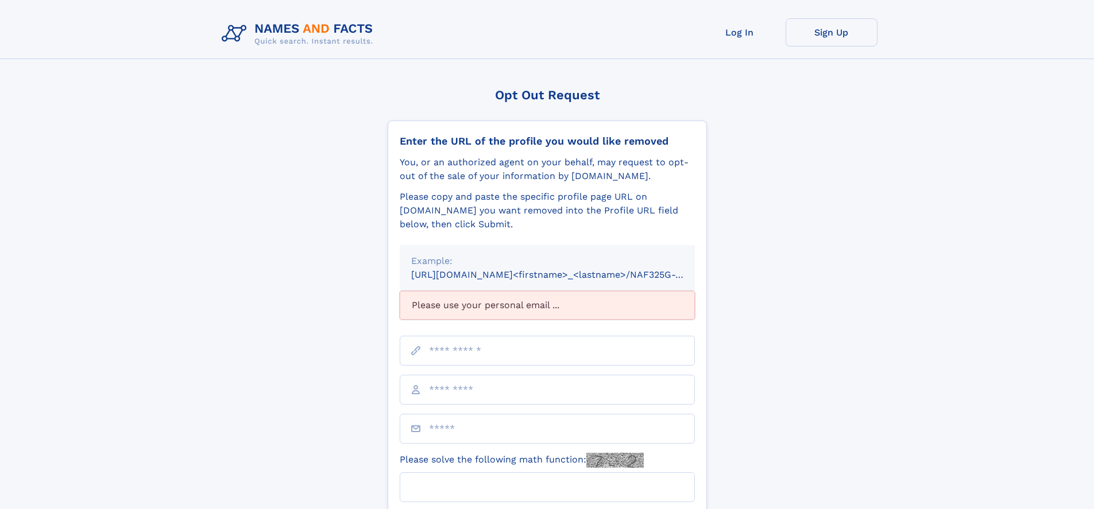 This screenshot has height=509, width=1094. I want to click on div: You, or an authorized agent on your behalf, may request to opt-out of the sale of your informatio..., so click(547, 169).